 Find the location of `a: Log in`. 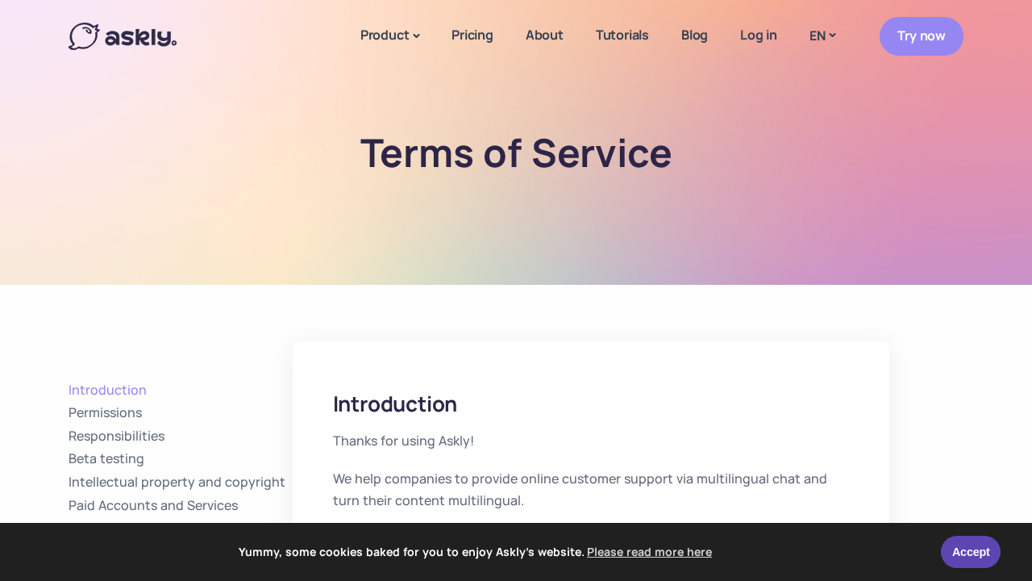

a: Log in is located at coordinates (759, 35).